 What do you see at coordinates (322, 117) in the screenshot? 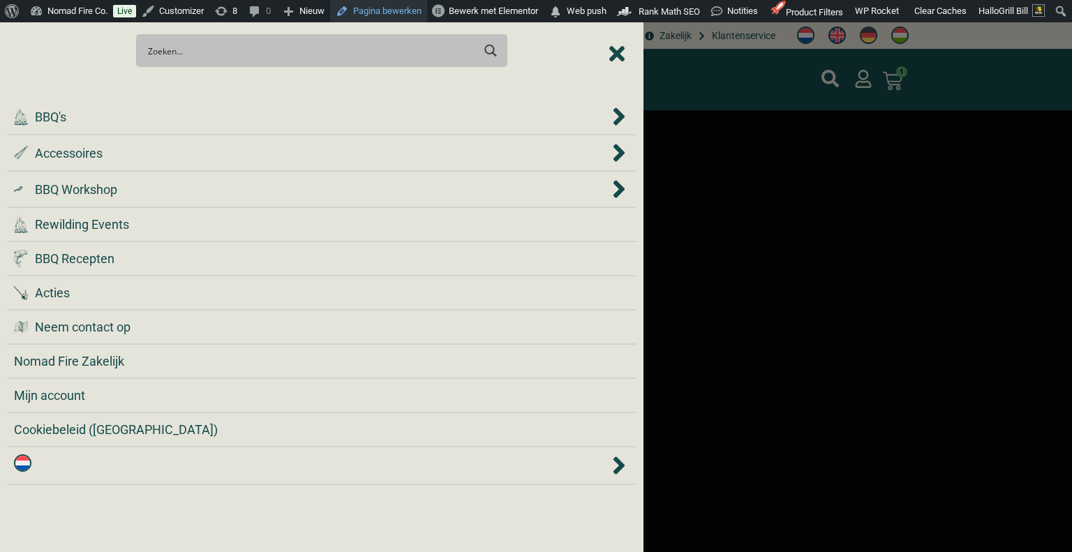
I see `div: BBQ's` at bounding box center [322, 117].